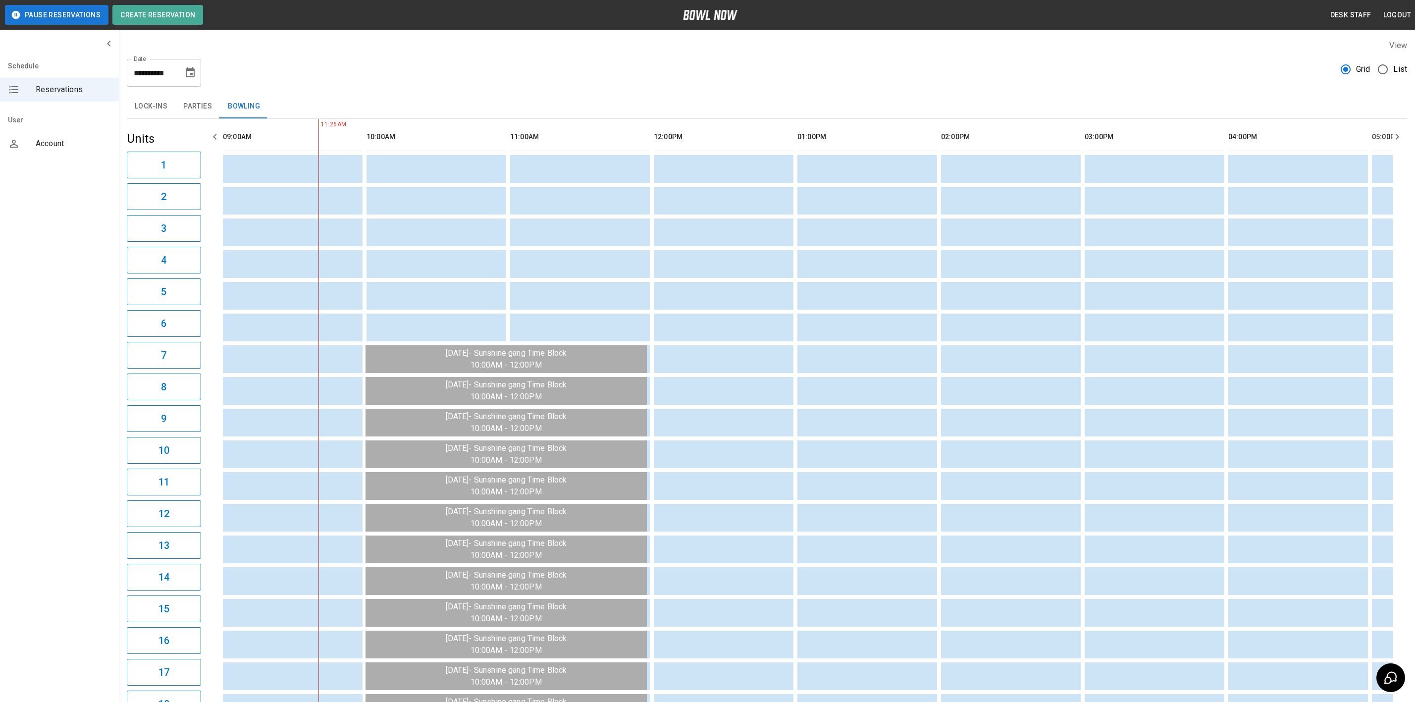 Image resolution: width=1415 pixels, height=702 pixels. What do you see at coordinates (163, 292) in the screenshot?
I see `h6: 5` at bounding box center [163, 292].